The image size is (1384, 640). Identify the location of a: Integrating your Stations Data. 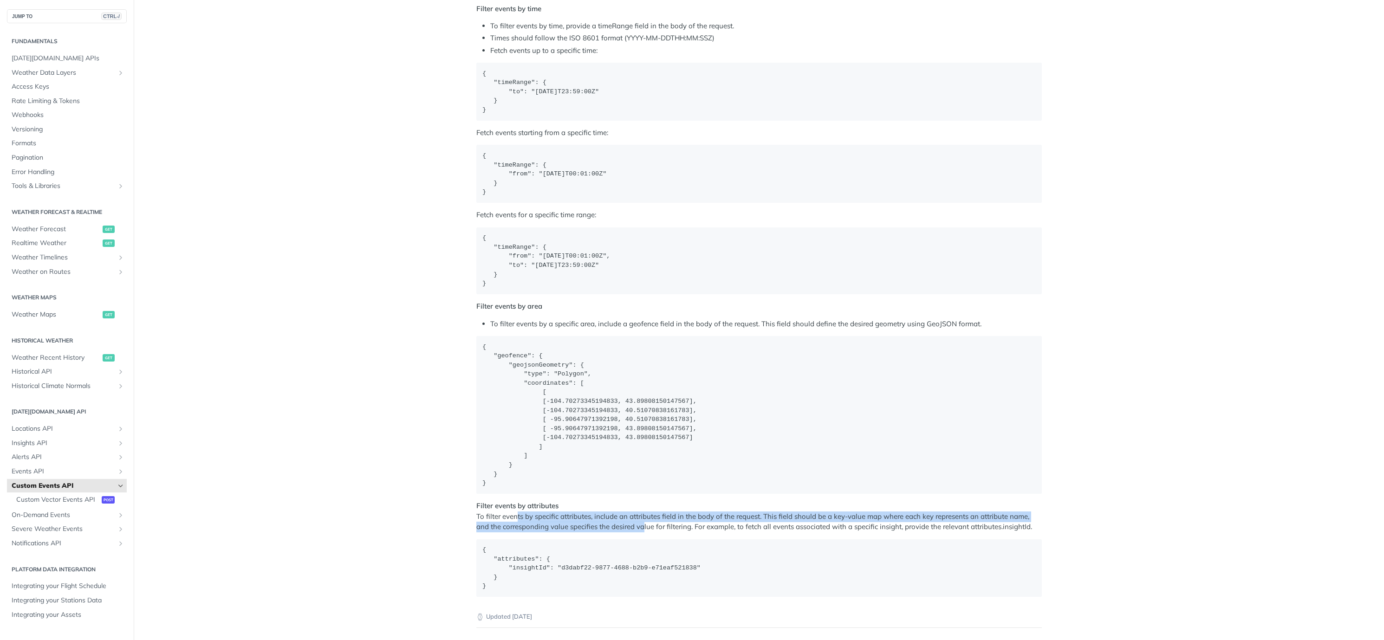
(67, 601).